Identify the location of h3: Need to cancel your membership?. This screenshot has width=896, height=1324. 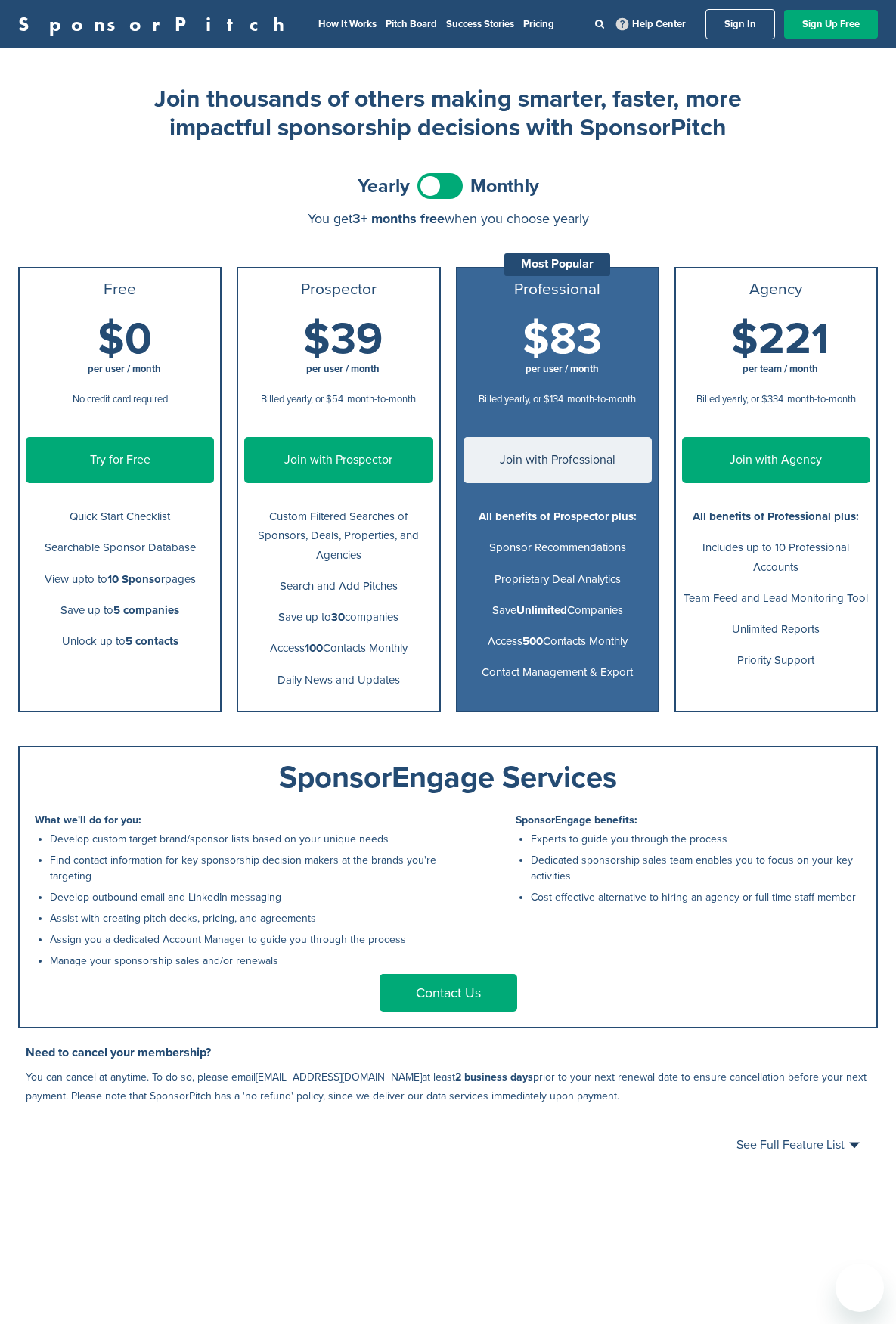
(451, 1053).